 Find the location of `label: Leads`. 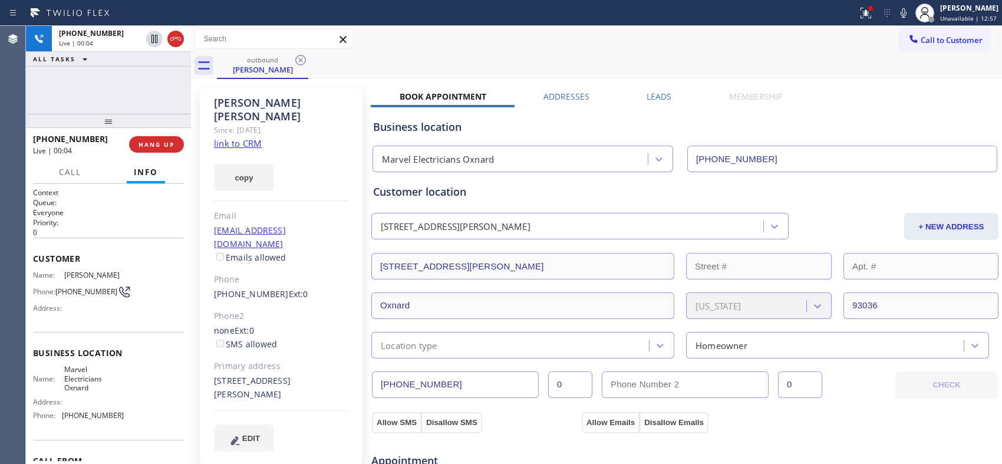

label: Leads is located at coordinates (659, 96).